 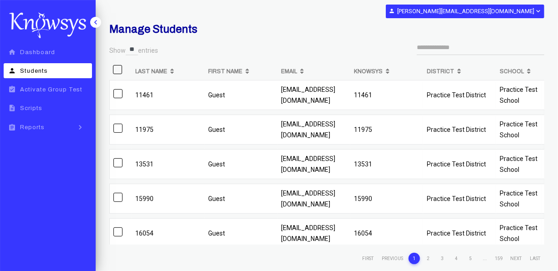 What do you see at coordinates (148, 51) in the screenshot?
I see `label: entries` at bounding box center [148, 51].